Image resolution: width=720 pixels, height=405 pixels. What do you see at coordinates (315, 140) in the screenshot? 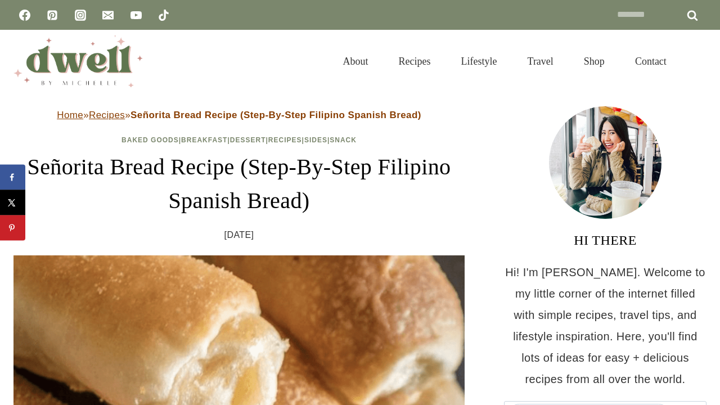
I see `a: Sides` at bounding box center [315, 140].